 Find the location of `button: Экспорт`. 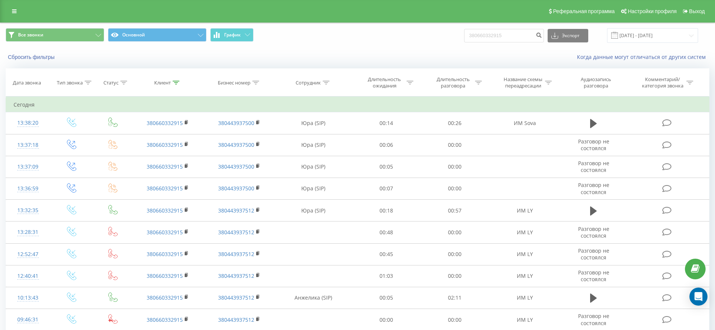

button: Экспорт is located at coordinates (568, 36).